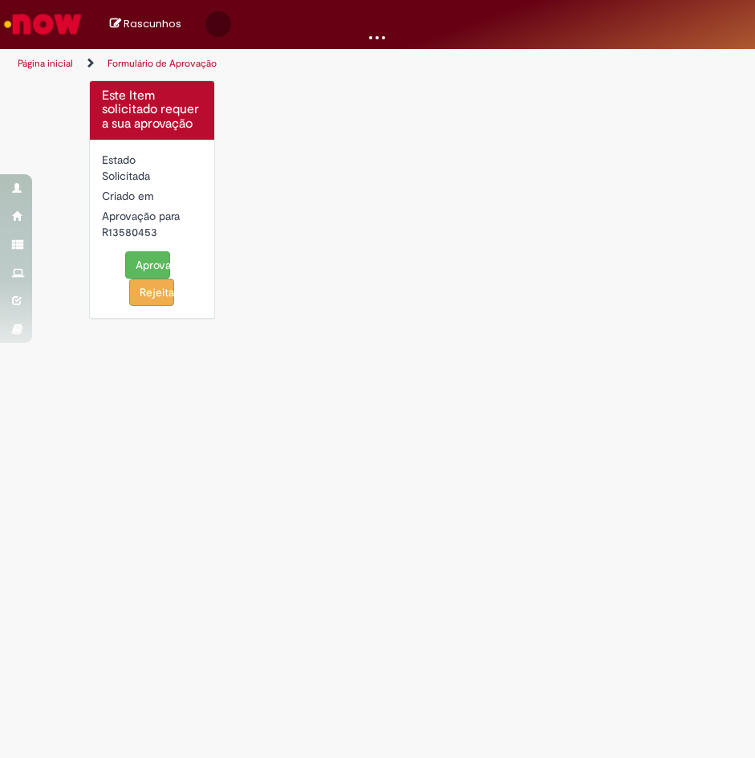 The width and height of the screenshot is (755, 758). Describe the element at coordinates (152, 176) in the screenshot. I see `div: Solicitada` at that location.